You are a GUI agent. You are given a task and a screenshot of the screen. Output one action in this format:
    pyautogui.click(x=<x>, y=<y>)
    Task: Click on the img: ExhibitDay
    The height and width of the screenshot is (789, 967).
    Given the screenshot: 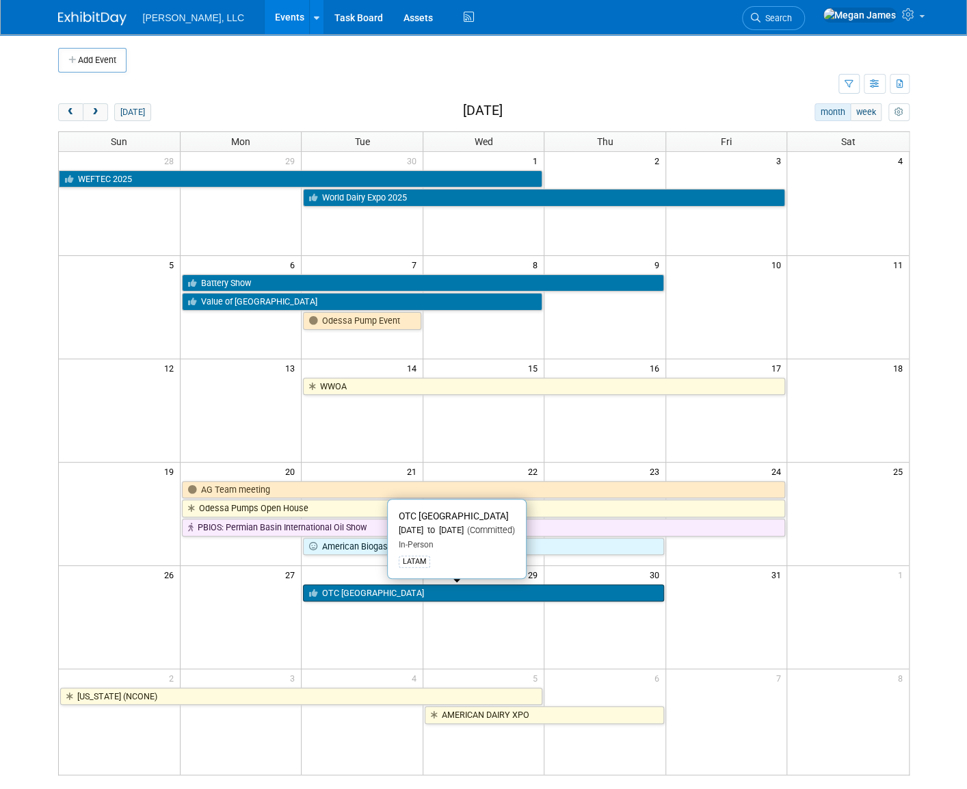 What is the action you would take?
    pyautogui.click(x=92, y=18)
    